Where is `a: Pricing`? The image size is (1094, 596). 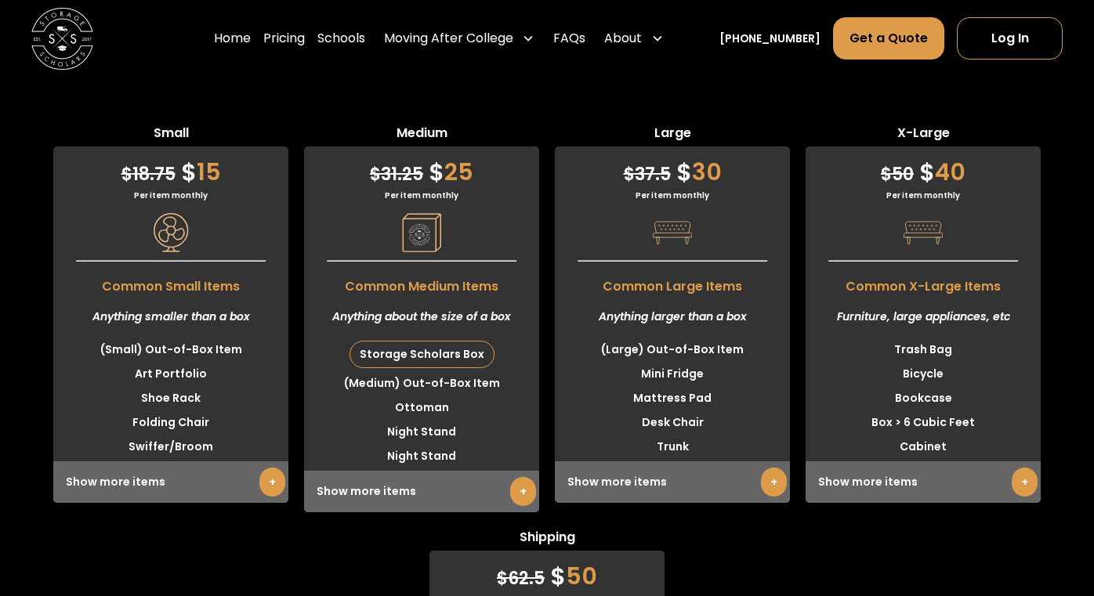
a: Pricing is located at coordinates (284, 39).